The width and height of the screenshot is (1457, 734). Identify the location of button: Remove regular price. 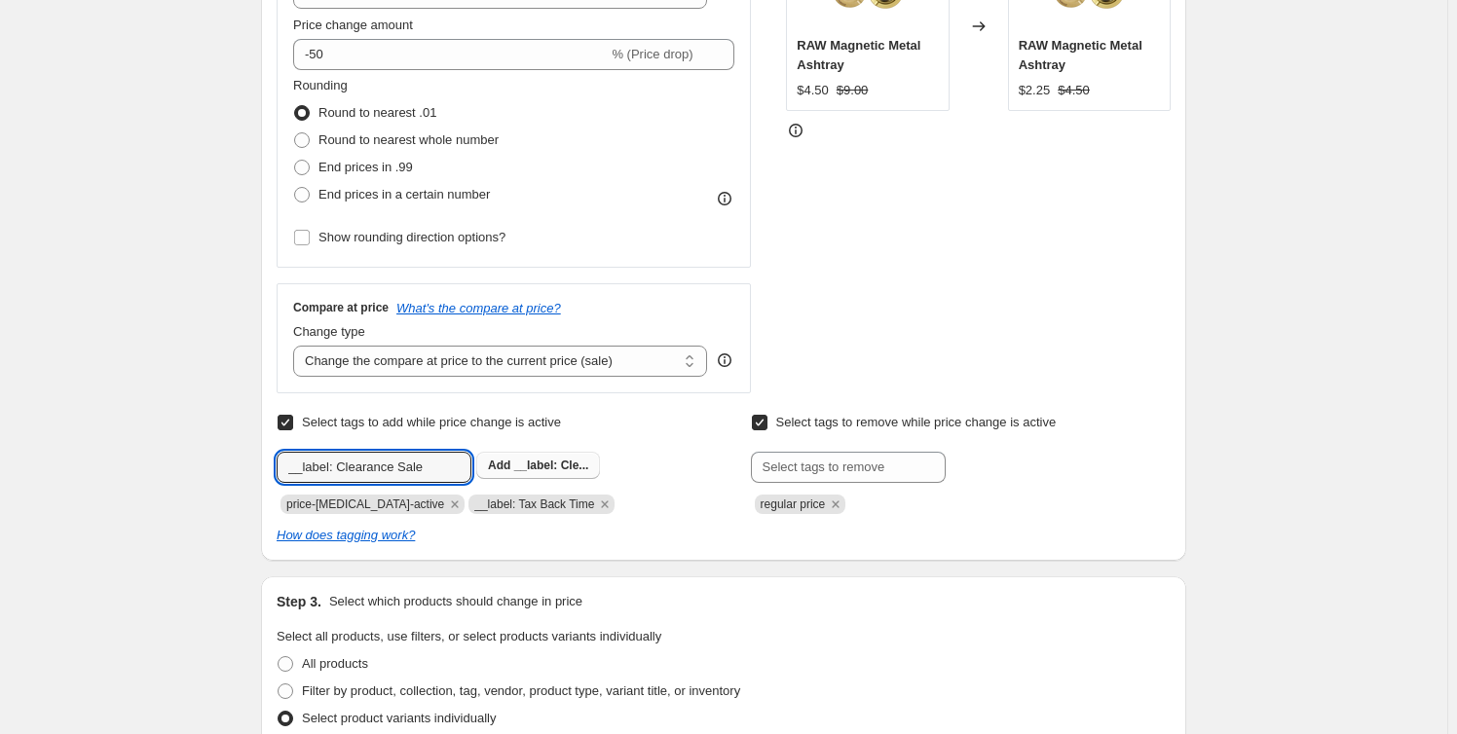
(836, 505).